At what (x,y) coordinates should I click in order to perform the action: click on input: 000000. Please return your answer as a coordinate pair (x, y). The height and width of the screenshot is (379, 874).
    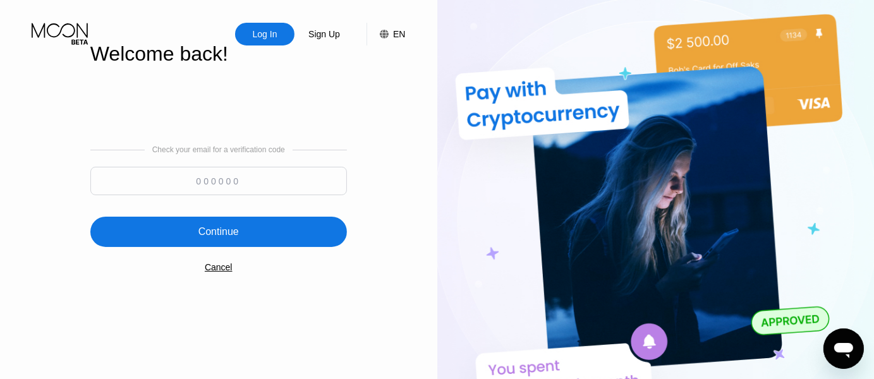
    Looking at the image, I should click on (219, 181).